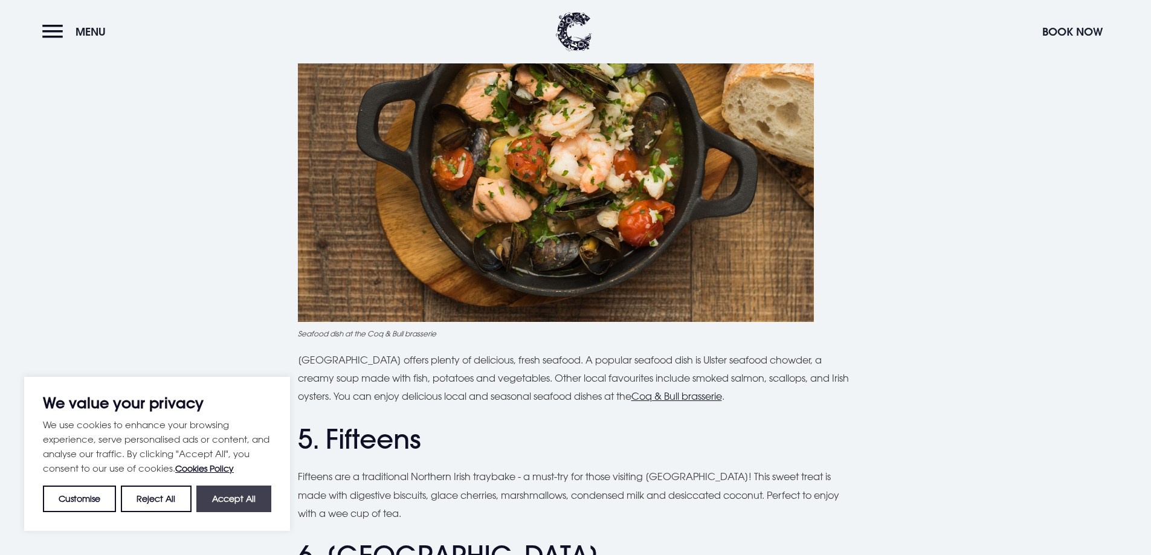 The image size is (1151, 555). Describe the element at coordinates (204, 468) in the screenshot. I see `a: Cookies Policy` at that location.